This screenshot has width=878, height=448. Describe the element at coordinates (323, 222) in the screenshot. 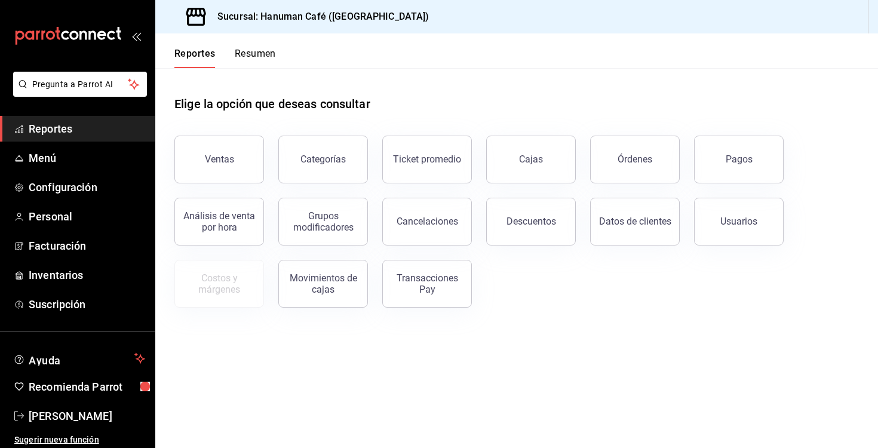

I see `div: Grupos modificadores` at that location.